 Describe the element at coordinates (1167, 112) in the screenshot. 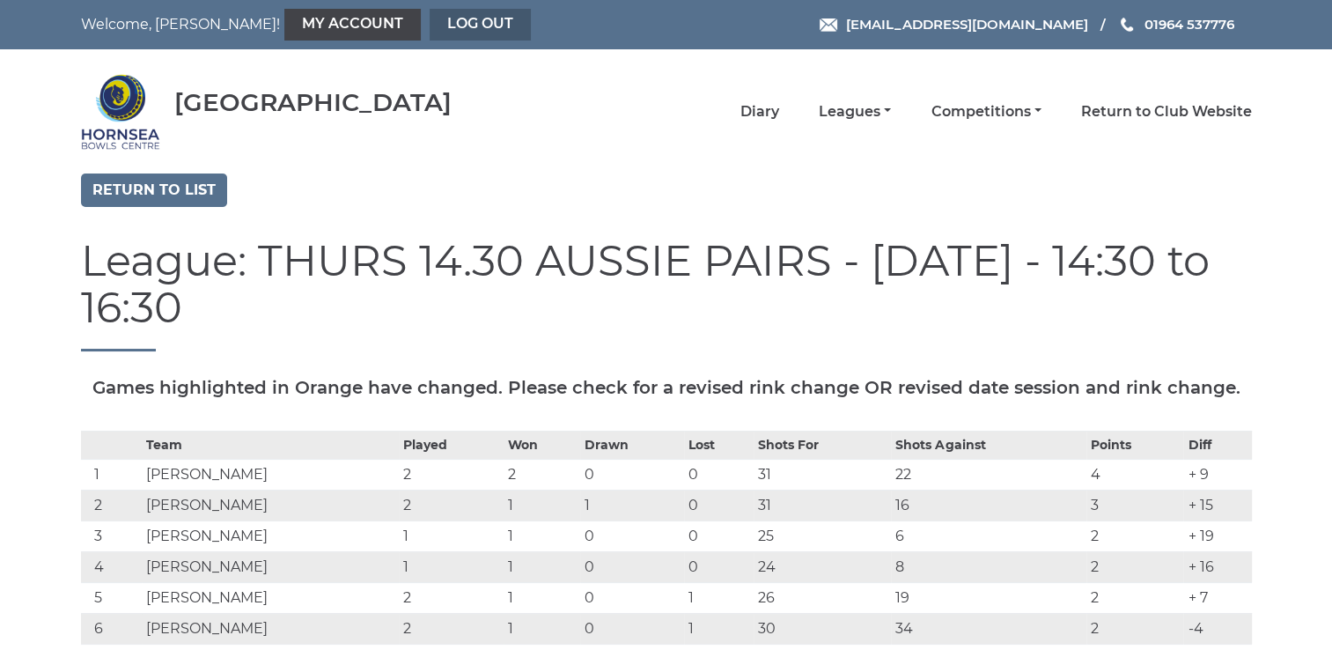

I see `a: Return to Club Website` at that location.